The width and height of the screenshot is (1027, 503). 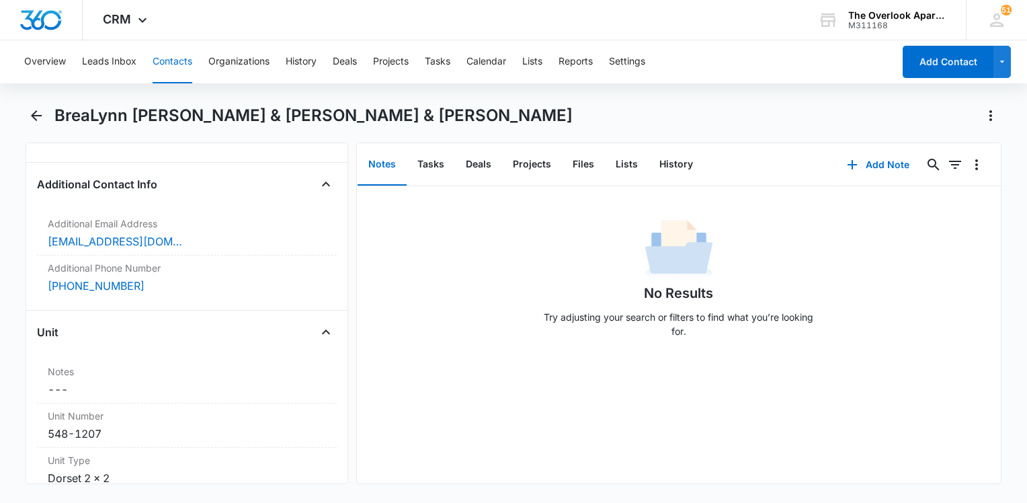 What do you see at coordinates (955, 165) in the screenshot?
I see `button: Filters` at bounding box center [955, 165].